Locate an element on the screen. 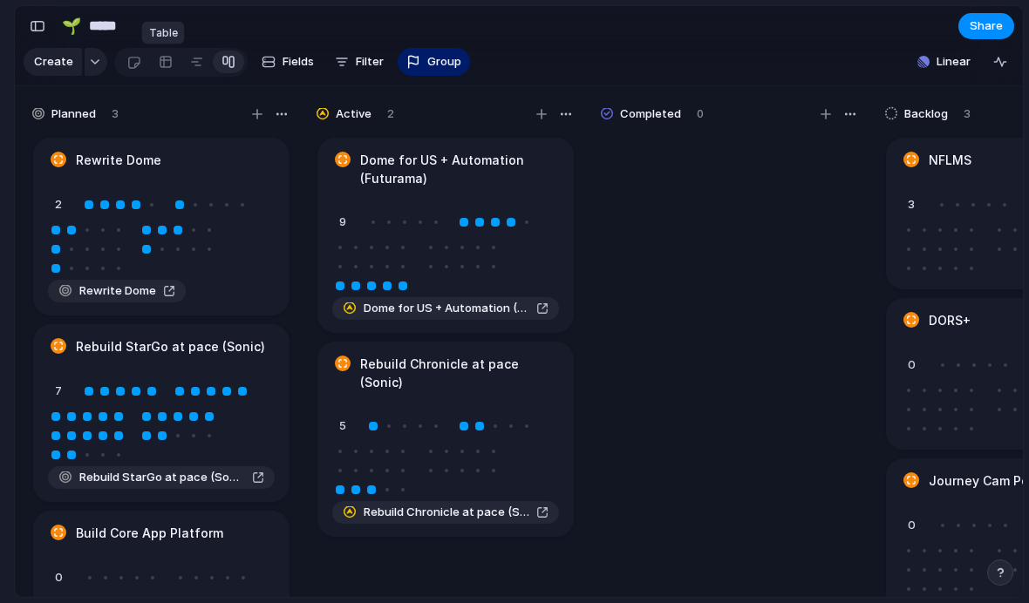 The width and height of the screenshot is (1029, 603). button: Create is located at coordinates (52, 62).